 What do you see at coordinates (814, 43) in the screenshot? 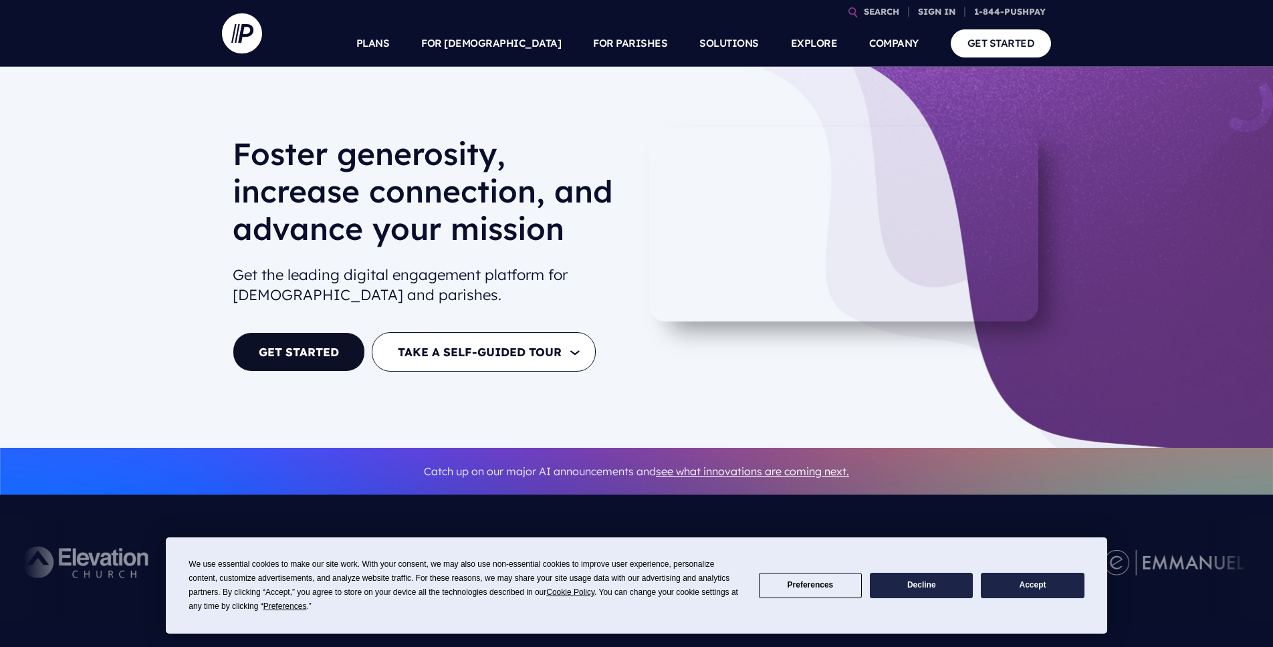
I see `a: EXPLORE` at bounding box center [814, 43].